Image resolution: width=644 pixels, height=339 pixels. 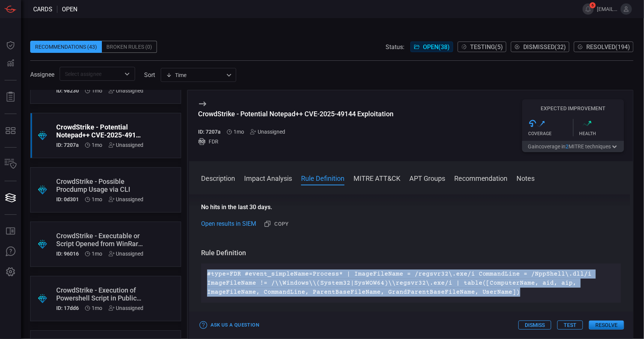 I want to click on input: Select assignee, so click(x=91, y=74).